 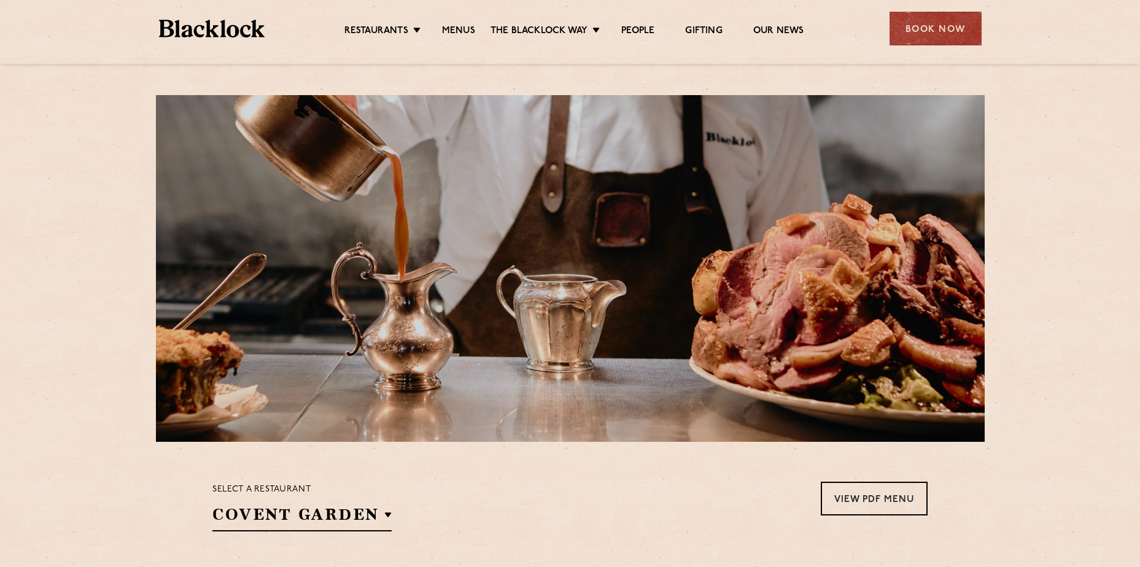 I want to click on h2: Covent Garden, so click(x=302, y=517).